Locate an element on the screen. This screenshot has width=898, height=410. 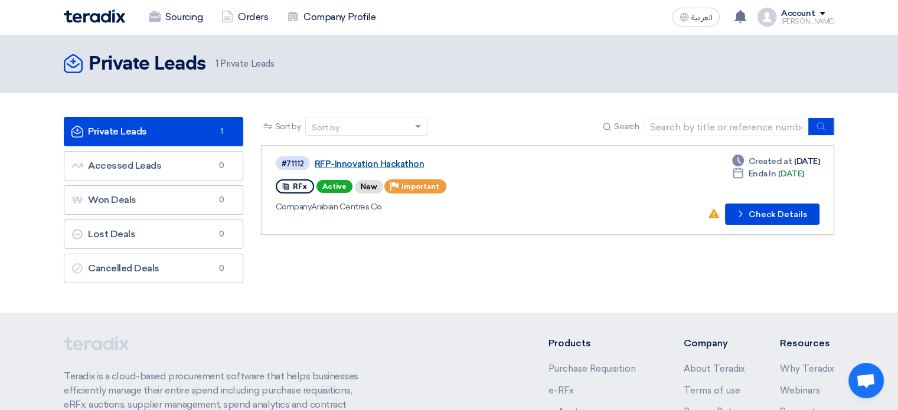
span: Active is located at coordinates (334, 187).